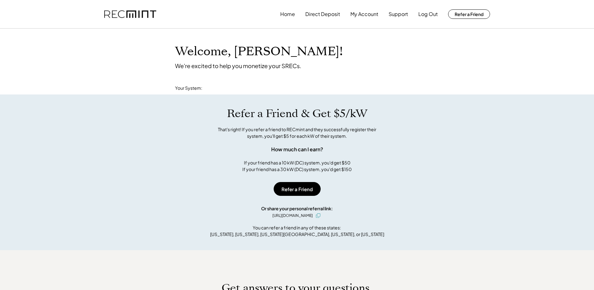  Describe the element at coordinates (288, 14) in the screenshot. I see `button: Home` at that location.